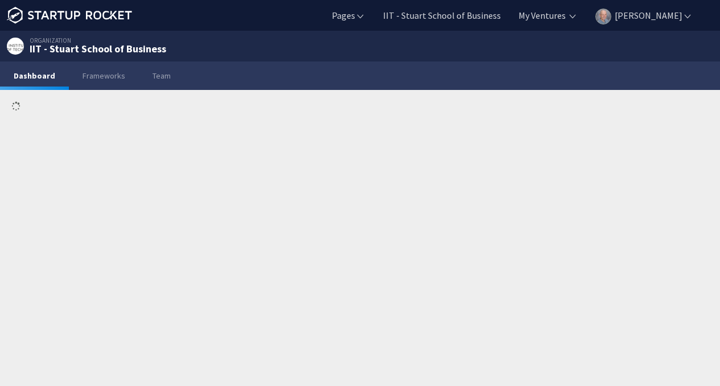 This screenshot has width=720, height=386. What do you see at coordinates (104, 76) in the screenshot?
I see `a: Frameworks` at bounding box center [104, 76].